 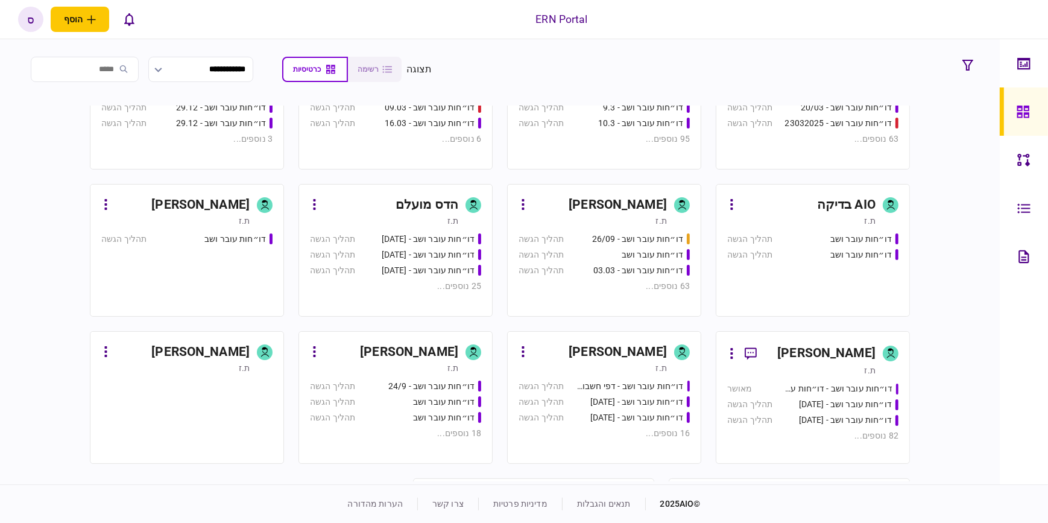 I want to click on div: דו״חות עובר ושב - 10.3, so click(x=641, y=123).